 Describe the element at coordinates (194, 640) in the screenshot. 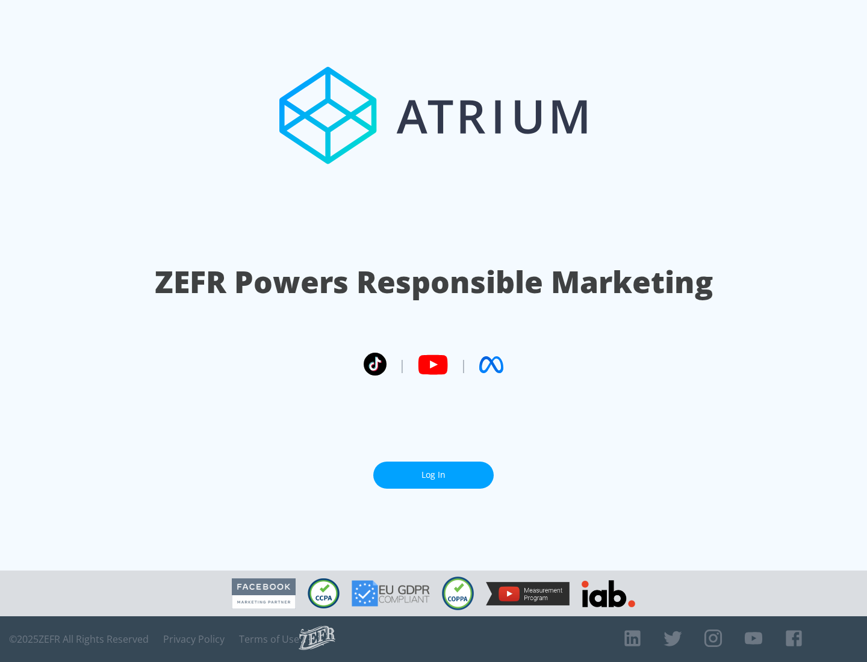

I see `a: Privacy Policy` at that location.